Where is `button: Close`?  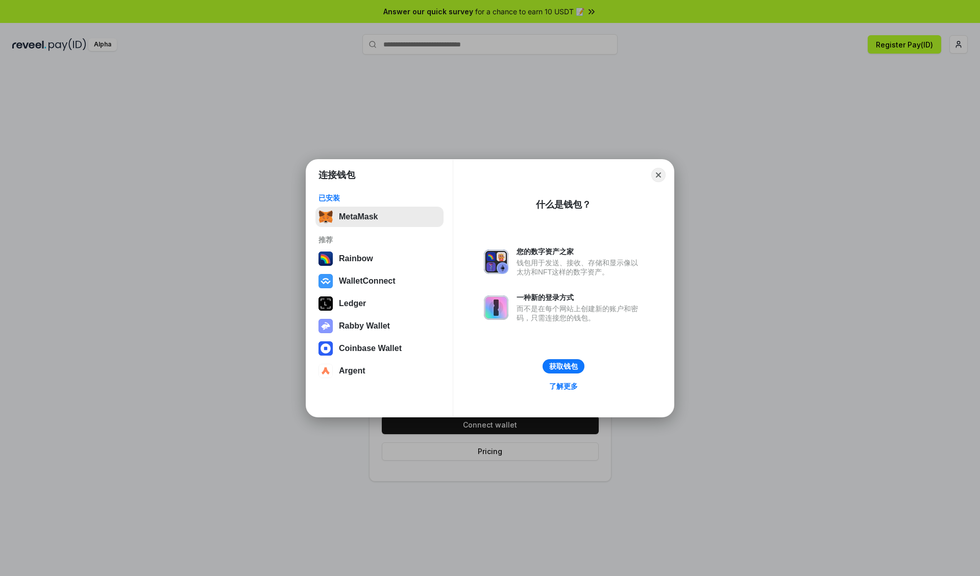 button: Close is located at coordinates (658, 175).